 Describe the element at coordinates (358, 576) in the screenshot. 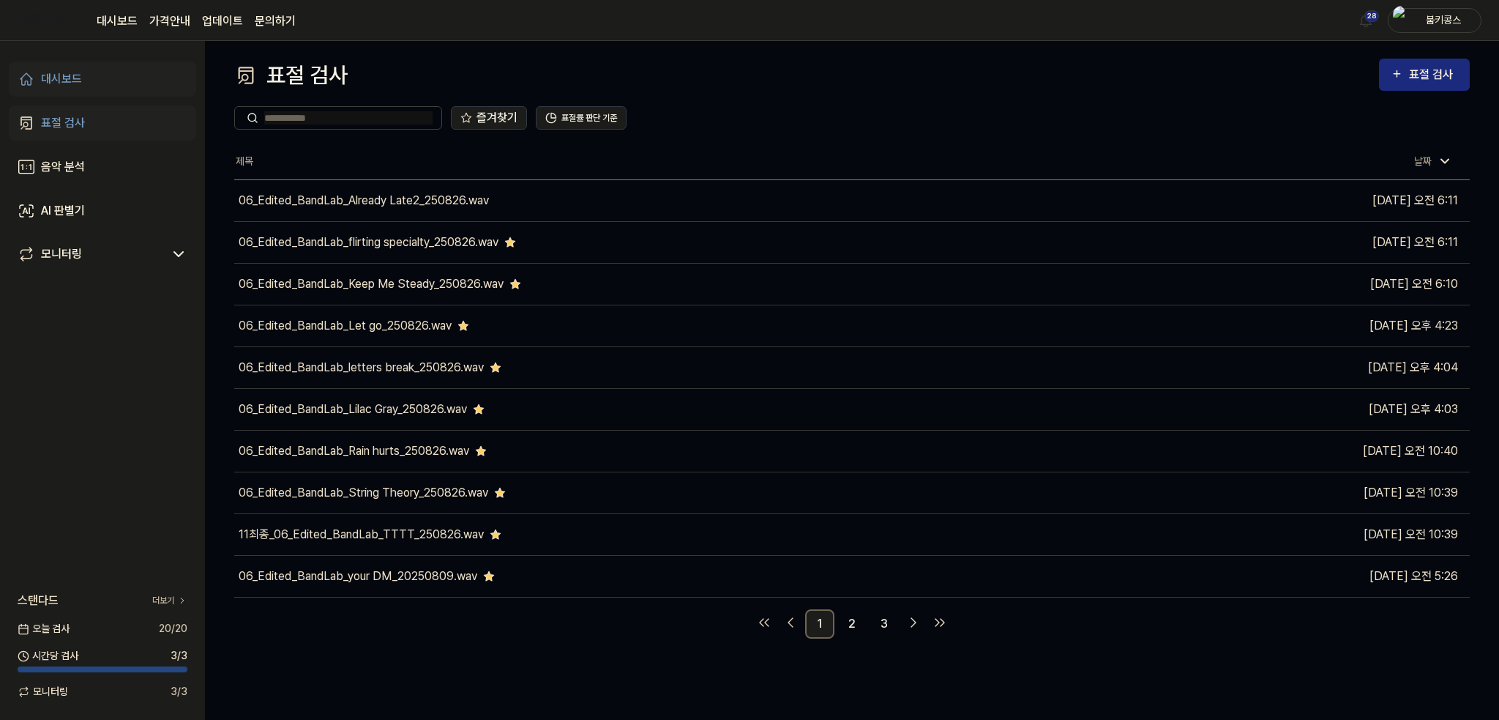

I see `div: 06_Edited_BandLab_your DM_20250809.wav` at that location.